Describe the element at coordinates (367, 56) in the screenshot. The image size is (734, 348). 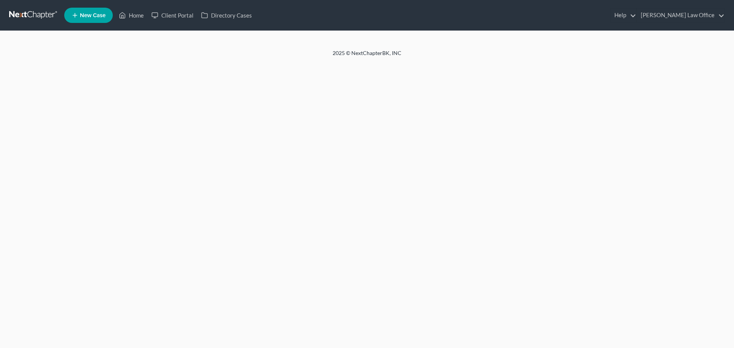
I see `div: 2025 © NextChapterBK, INC` at that location.